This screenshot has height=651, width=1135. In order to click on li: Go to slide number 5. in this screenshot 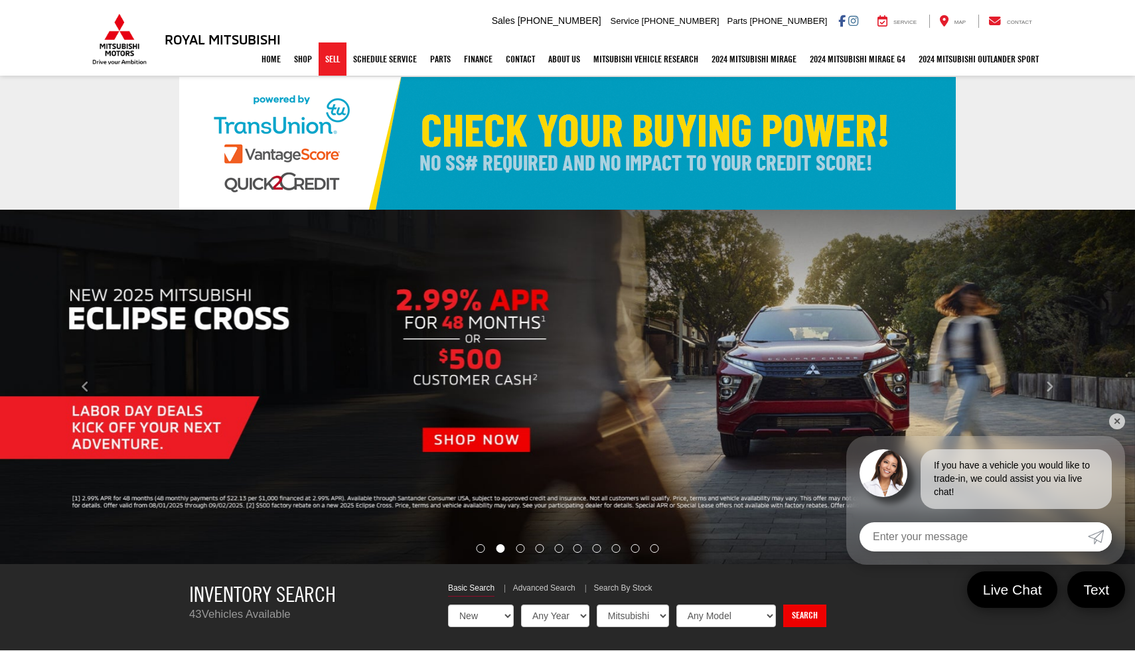, I will do `click(558, 548)`.